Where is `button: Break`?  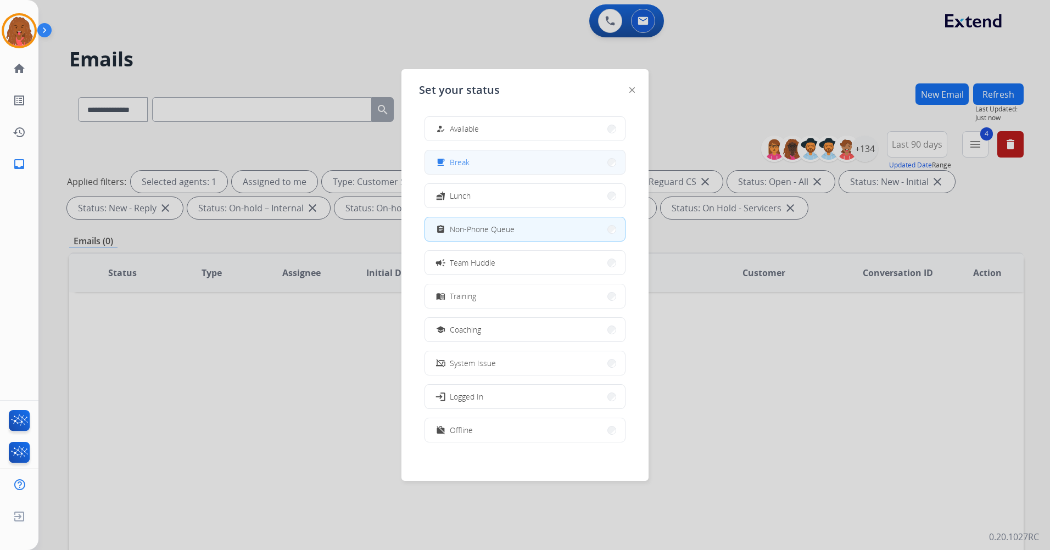
button: Break is located at coordinates (525, 162).